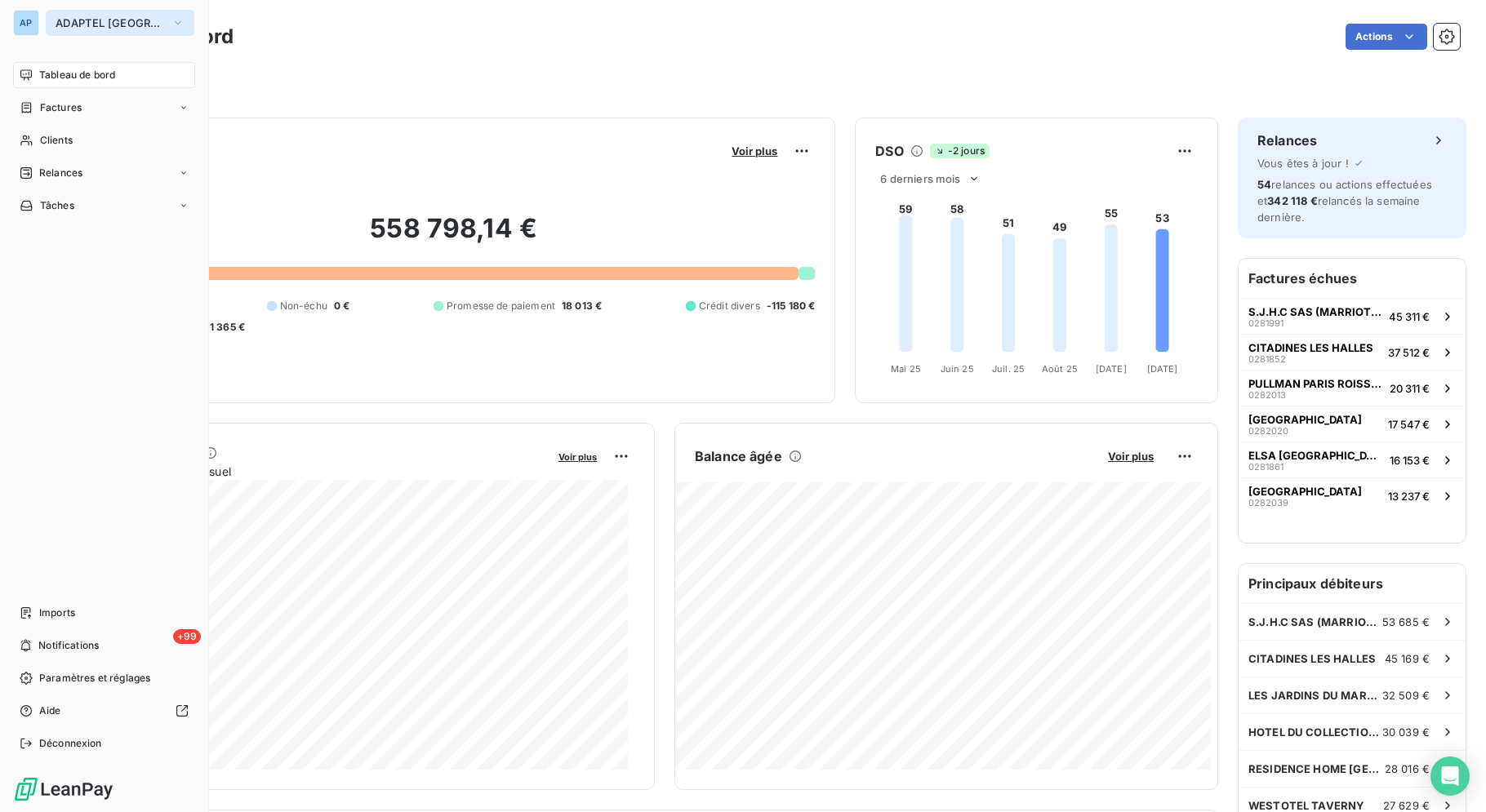 This screenshot has width=1486, height=812. Describe the element at coordinates (957, 368) in the screenshot. I see `tspan: Juin 25` at that location.